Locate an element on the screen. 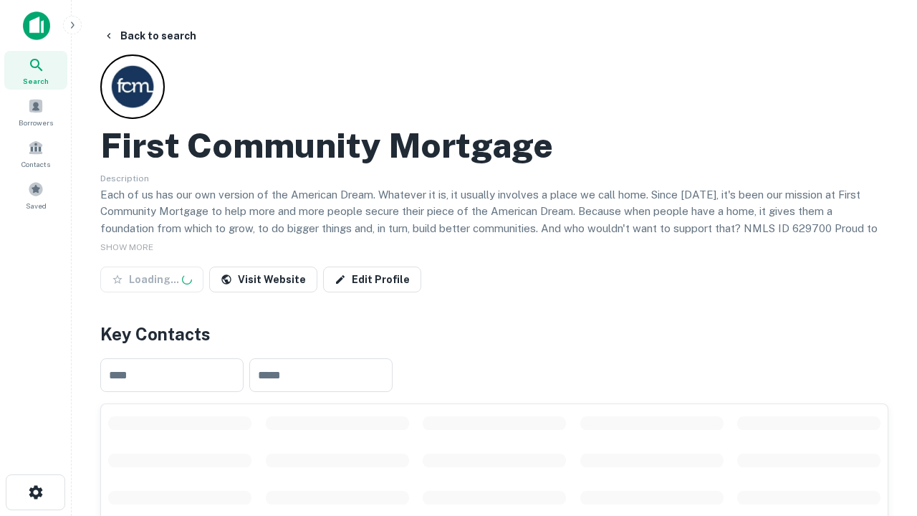 Image resolution: width=917 pixels, height=516 pixels. h4: Key Contacts is located at coordinates (494, 334).